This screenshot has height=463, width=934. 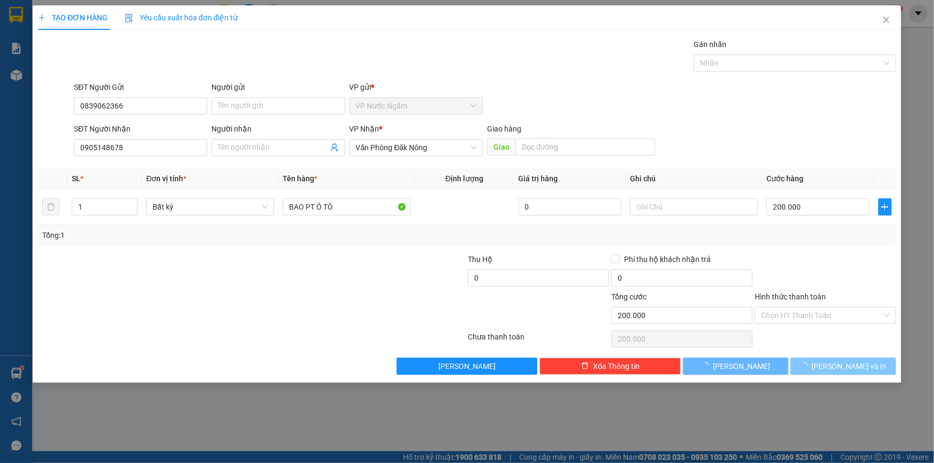 What do you see at coordinates (181, 18) in the screenshot?
I see `span: Yêu cầu xuất hóa đơn điện tử` at bounding box center [181, 18].